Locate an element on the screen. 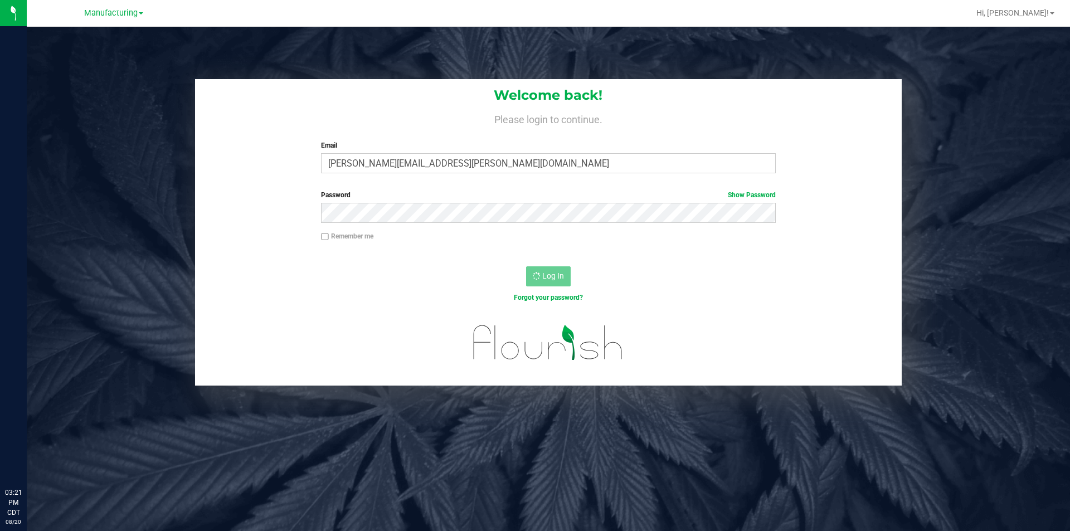 This screenshot has width=1070, height=531. label: Remember me is located at coordinates (347, 236).